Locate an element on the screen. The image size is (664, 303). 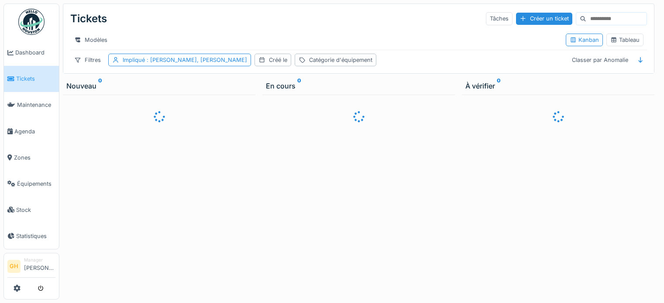
div: Classer par Anomalie is located at coordinates (600, 60).